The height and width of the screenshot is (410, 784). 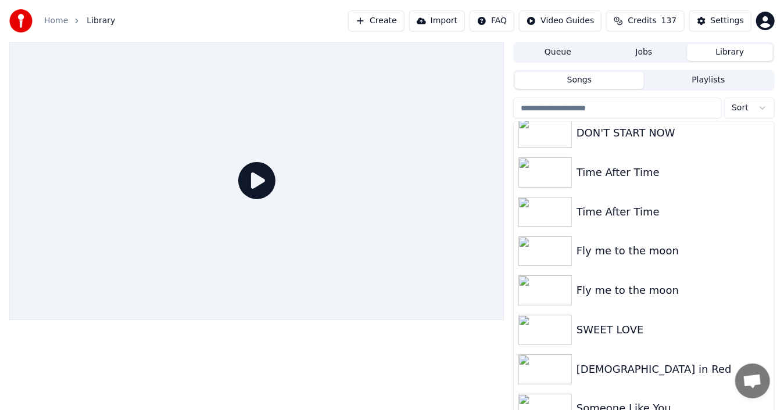 What do you see at coordinates (740, 108) in the screenshot?
I see `span: Sort` at bounding box center [740, 108].